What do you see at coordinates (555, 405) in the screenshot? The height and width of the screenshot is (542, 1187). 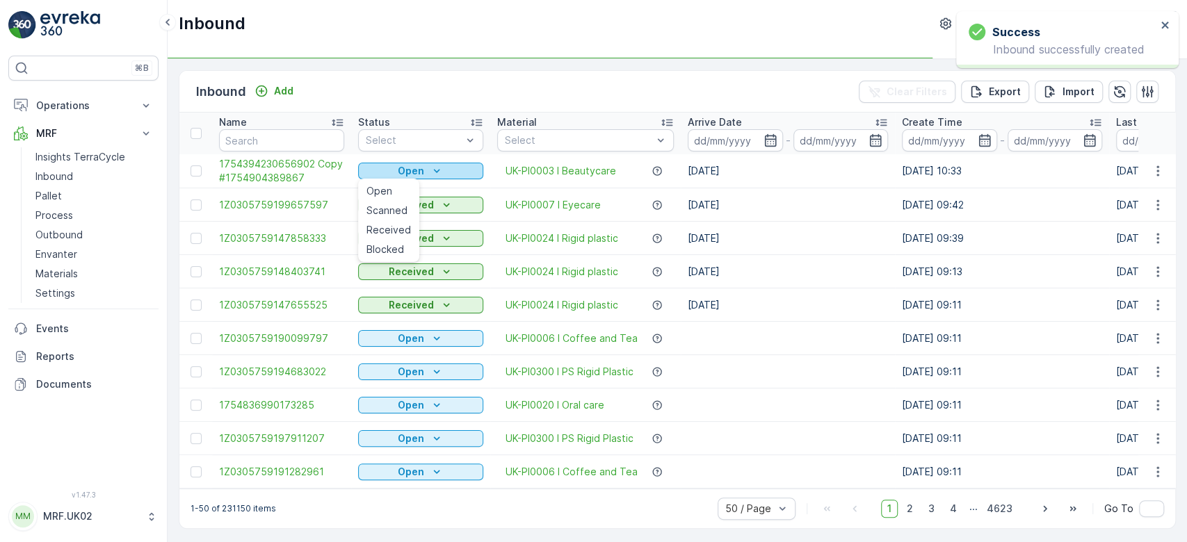 I see `a: UK-PI0020 I Oral care` at bounding box center [555, 405].